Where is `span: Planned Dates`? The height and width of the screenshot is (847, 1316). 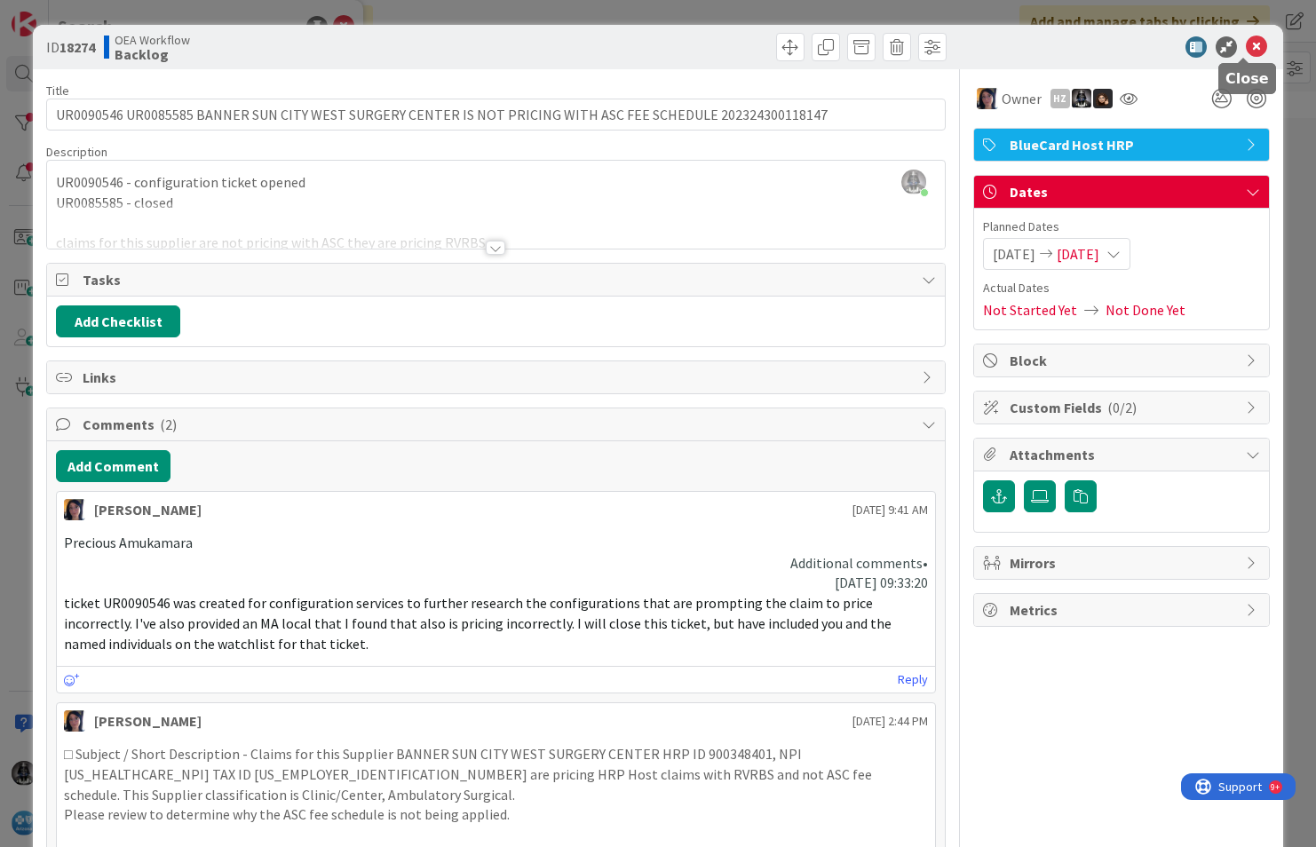 span: Planned Dates is located at coordinates (1122, 226).